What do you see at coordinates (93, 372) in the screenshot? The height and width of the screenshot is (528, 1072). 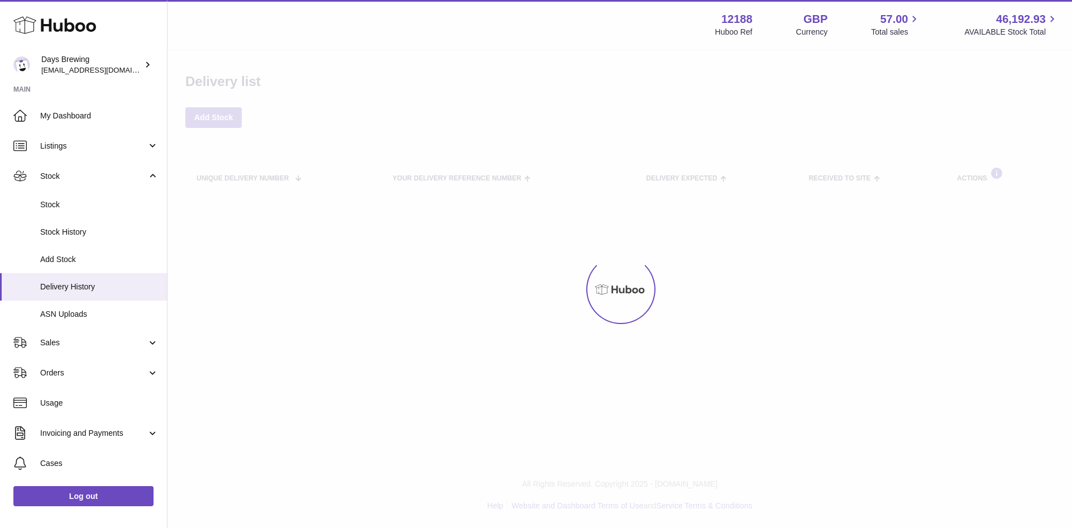 I see `span: Orders` at bounding box center [93, 372].